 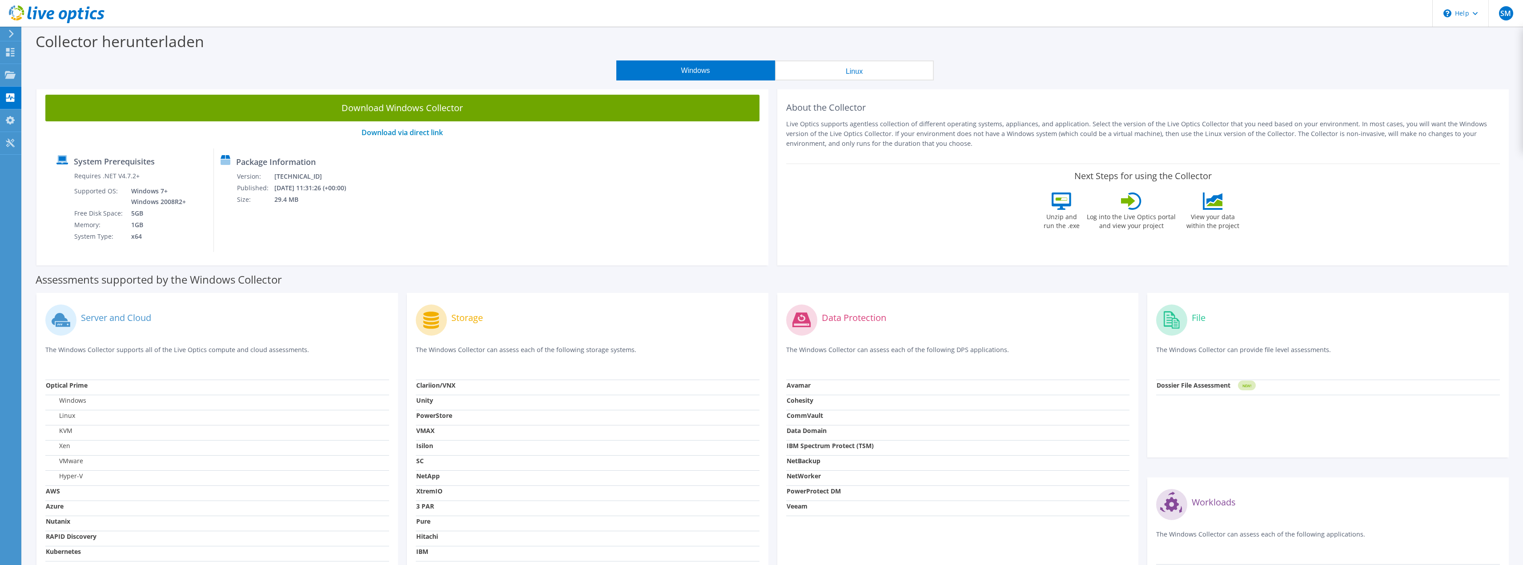 What do you see at coordinates (58, 446) in the screenshot?
I see `label: Xen` at bounding box center [58, 446].